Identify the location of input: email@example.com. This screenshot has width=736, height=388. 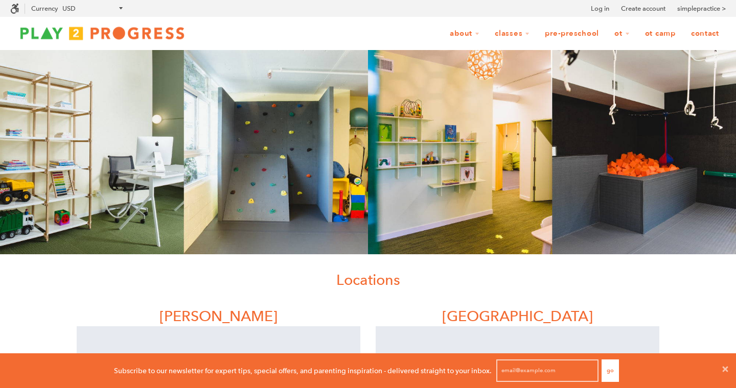
(547, 371).